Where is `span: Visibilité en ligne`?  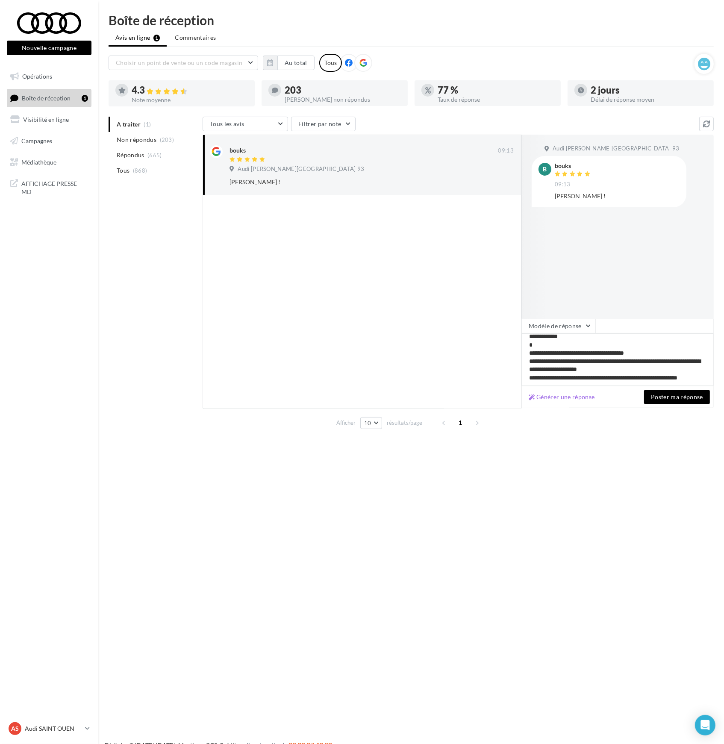 span: Visibilité en ligne is located at coordinates (46, 119).